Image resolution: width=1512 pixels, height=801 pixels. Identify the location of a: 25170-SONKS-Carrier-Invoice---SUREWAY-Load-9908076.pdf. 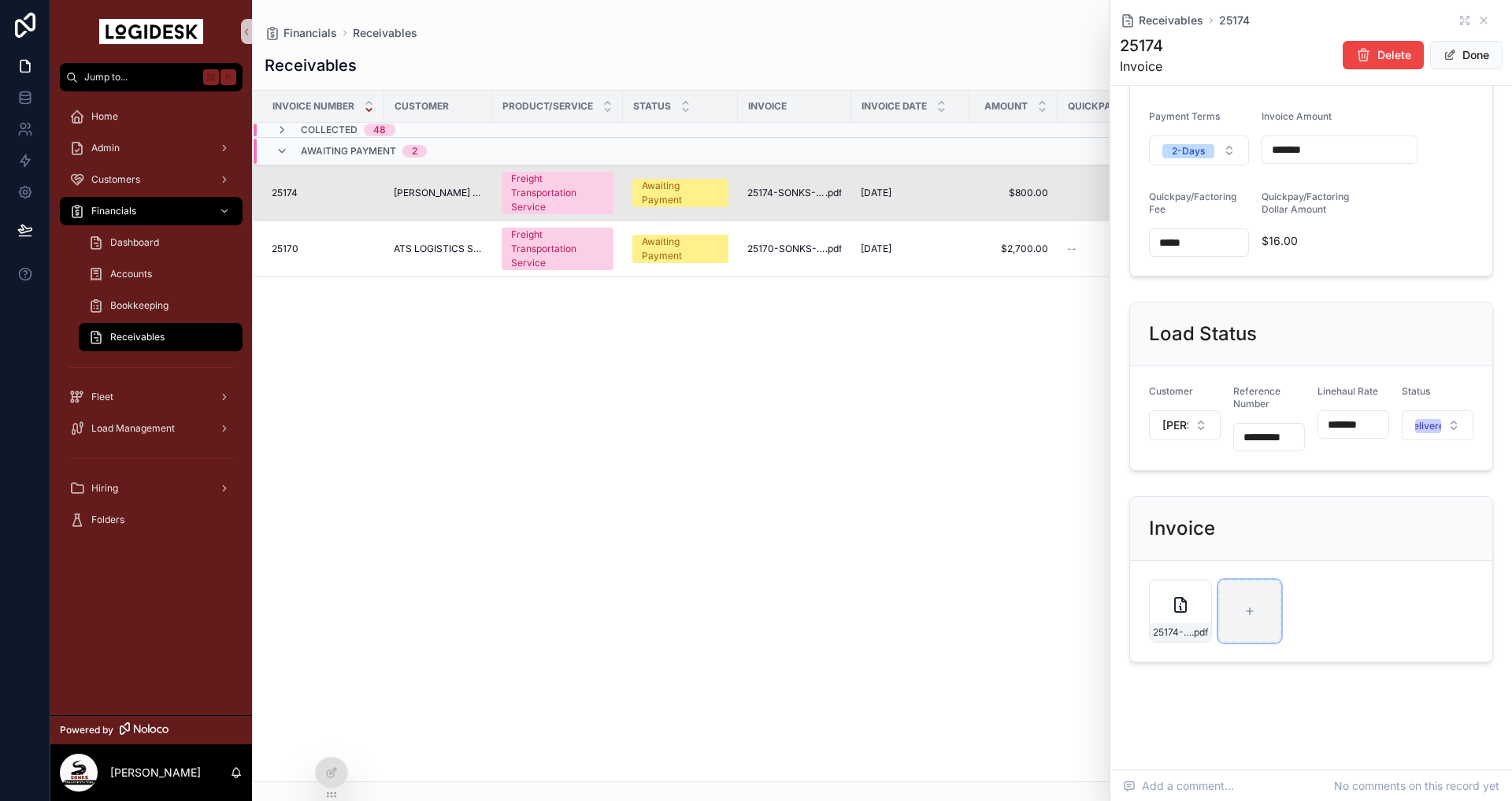
(794, 249).